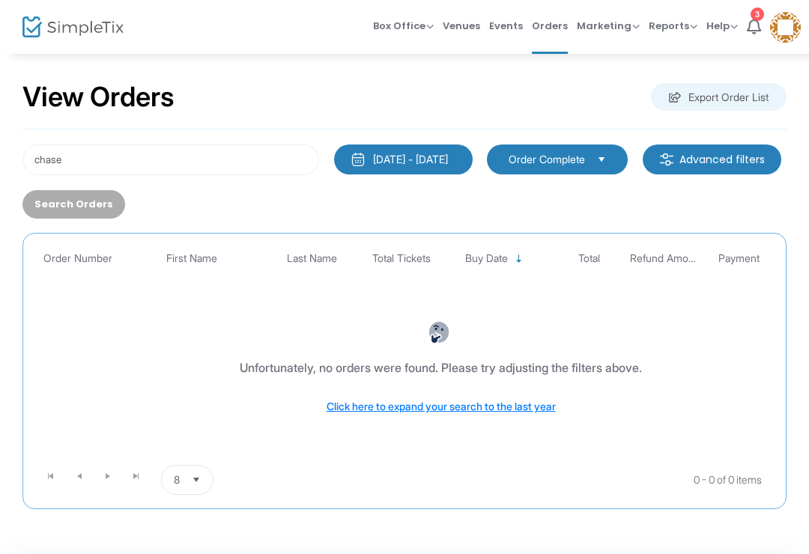 The width and height of the screenshot is (809, 554). What do you see at coordinates (461, 25) in the screenshot?
I see `span: Venues` at bounding box center [461, 25].